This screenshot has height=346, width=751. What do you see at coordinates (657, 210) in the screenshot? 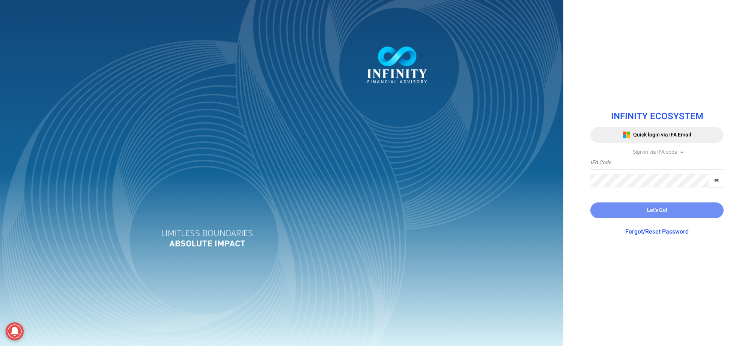
I see `span: Let's Go!` at bounding box center [657, 210].